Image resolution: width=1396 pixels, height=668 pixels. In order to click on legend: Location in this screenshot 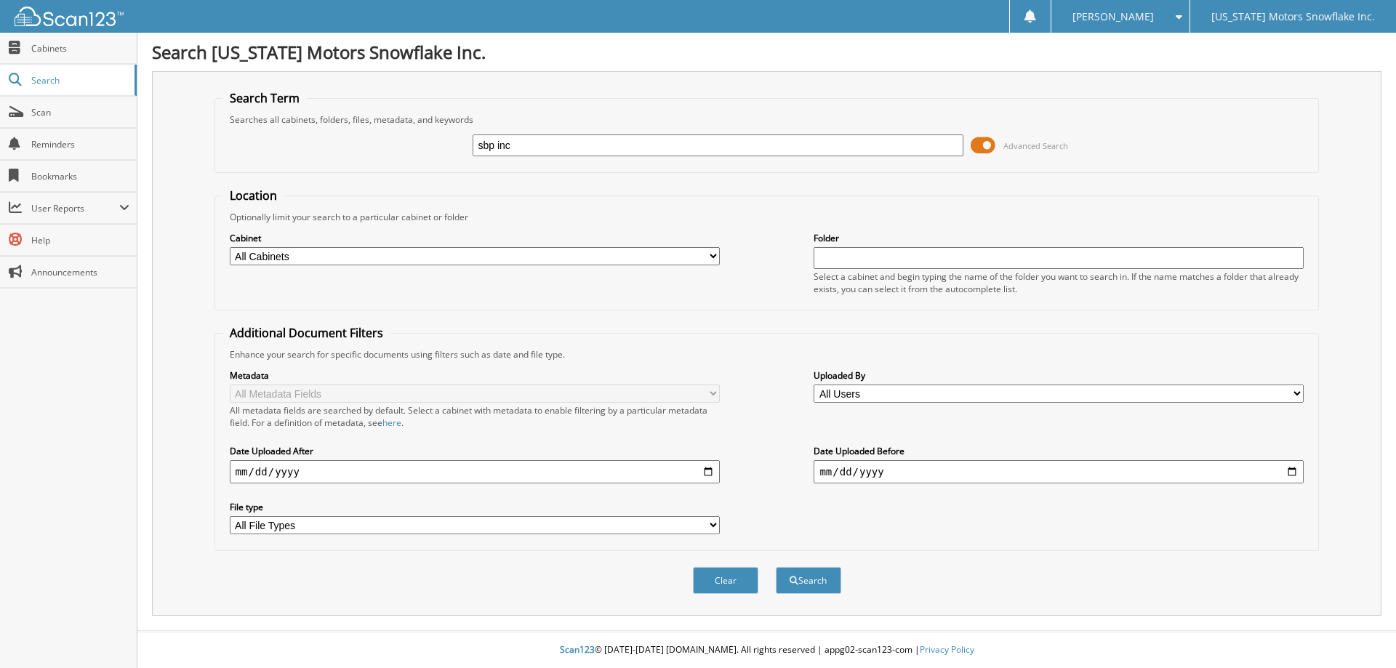, I will do `click(253, 196)`.